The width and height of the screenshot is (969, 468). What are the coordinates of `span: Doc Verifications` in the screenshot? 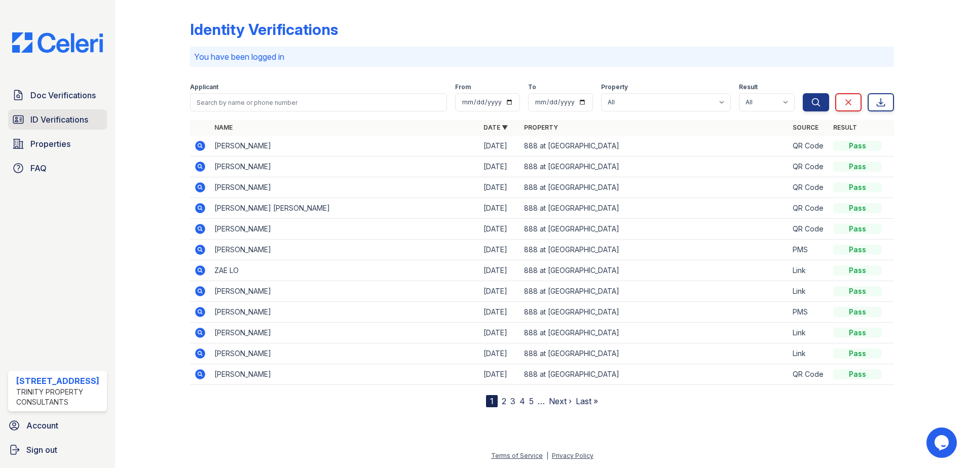 It's located at (63, 95).